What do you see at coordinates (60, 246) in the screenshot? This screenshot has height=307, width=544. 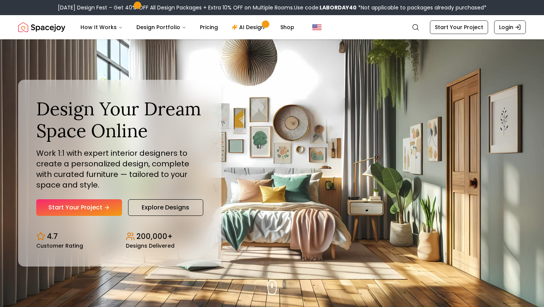 I see `small: Customer Rating` at bounding box center [60, 246].